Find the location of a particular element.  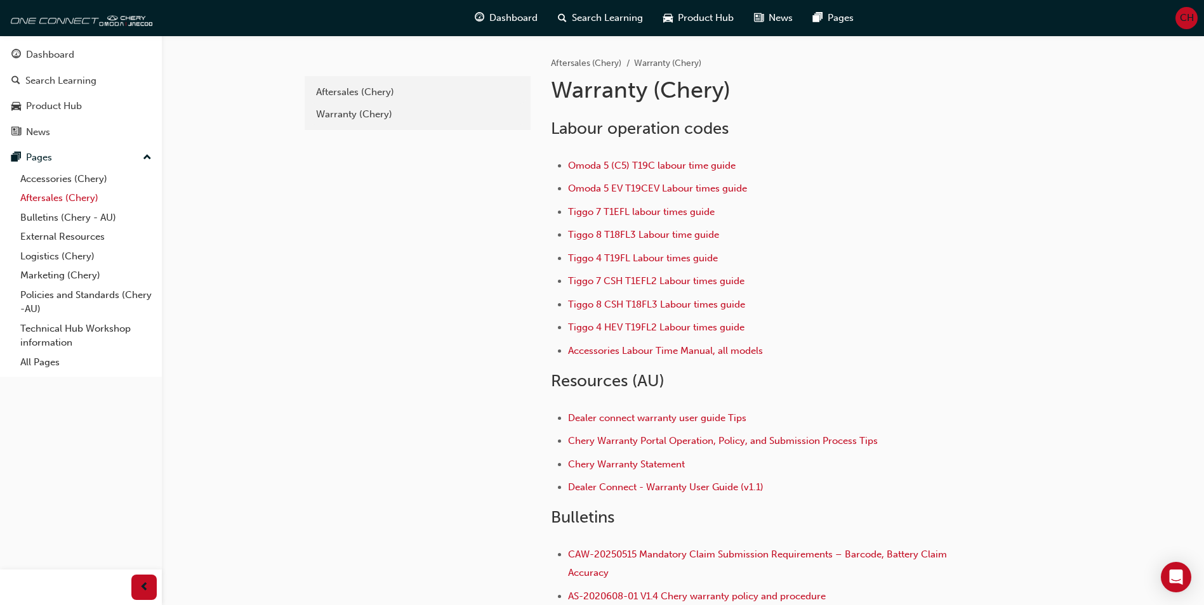

span: Tiggo 7 T1EFL labour times guide is located at coordinates (641, 212).